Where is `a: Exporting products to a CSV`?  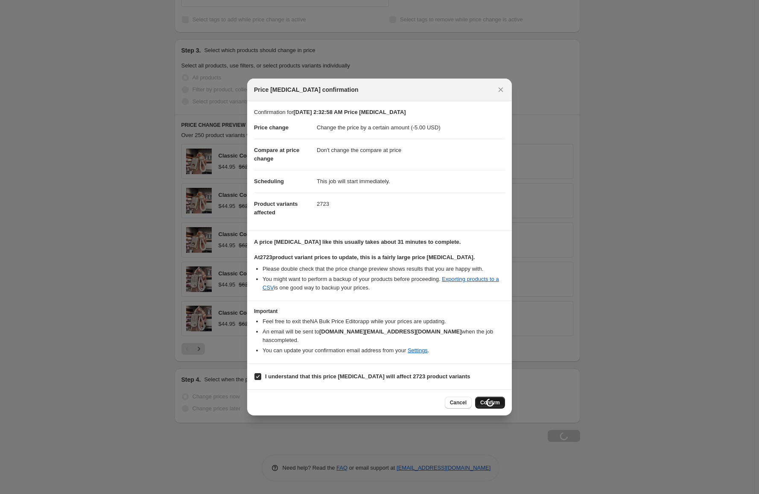 a: Exporting products to a CSV is located at coordinates (381, 283).